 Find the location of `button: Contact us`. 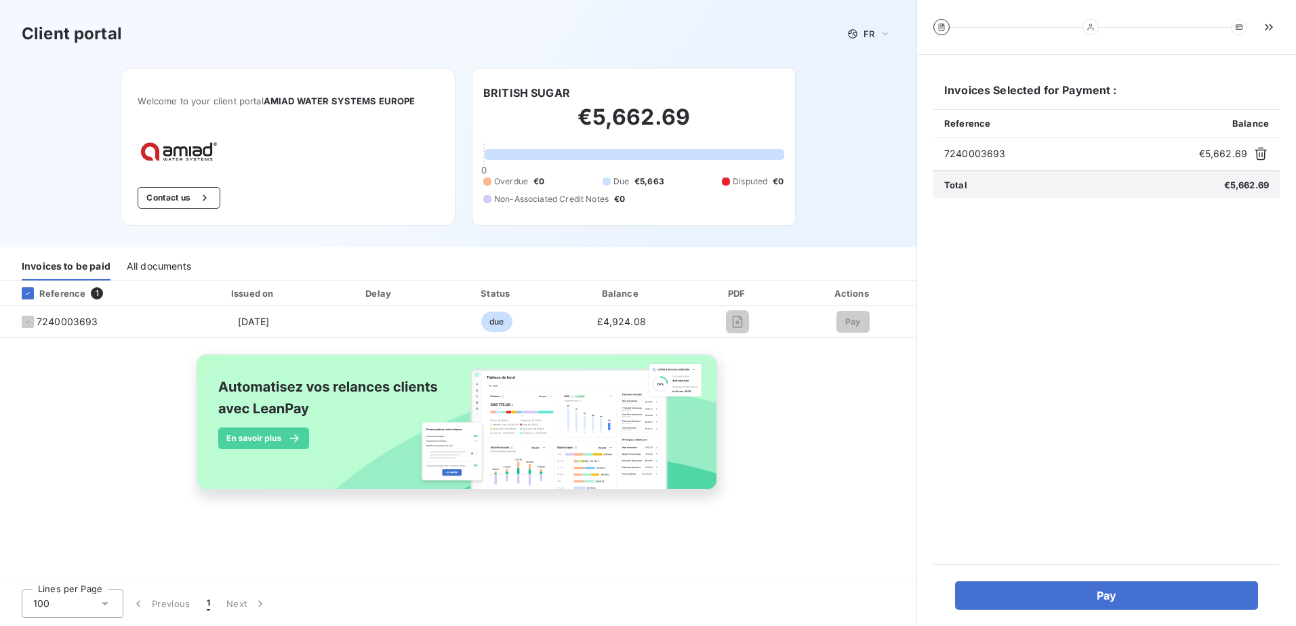

button: Contact us is located at coordinates (178, 198).